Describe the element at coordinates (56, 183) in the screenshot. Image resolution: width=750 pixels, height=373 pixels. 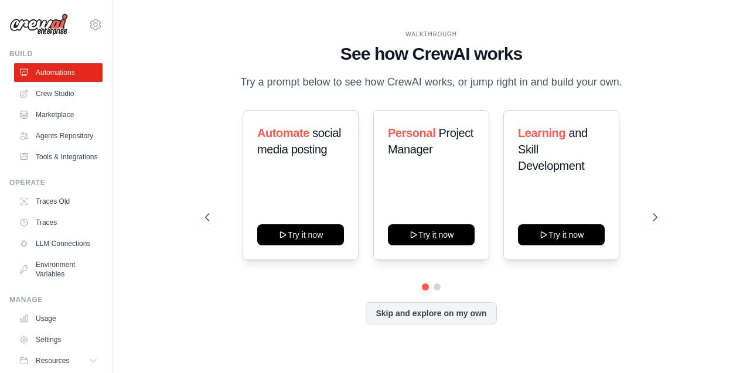
I see `div: Operate` at that location.